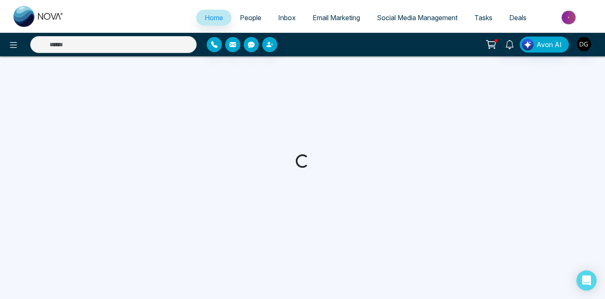 This screenshot has height=299, width=605. I want to click on a: People, so click(251, 18).